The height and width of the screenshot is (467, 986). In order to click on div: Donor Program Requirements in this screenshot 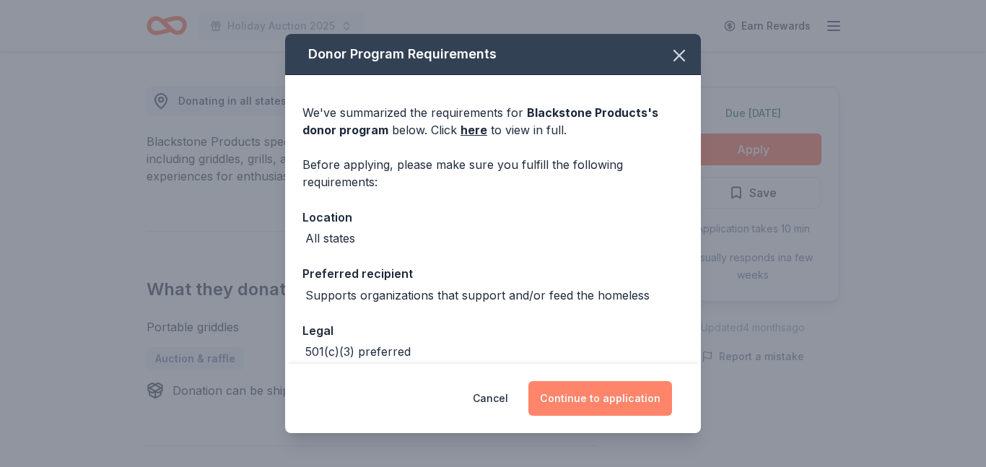, I will do `click(493, 54)`.